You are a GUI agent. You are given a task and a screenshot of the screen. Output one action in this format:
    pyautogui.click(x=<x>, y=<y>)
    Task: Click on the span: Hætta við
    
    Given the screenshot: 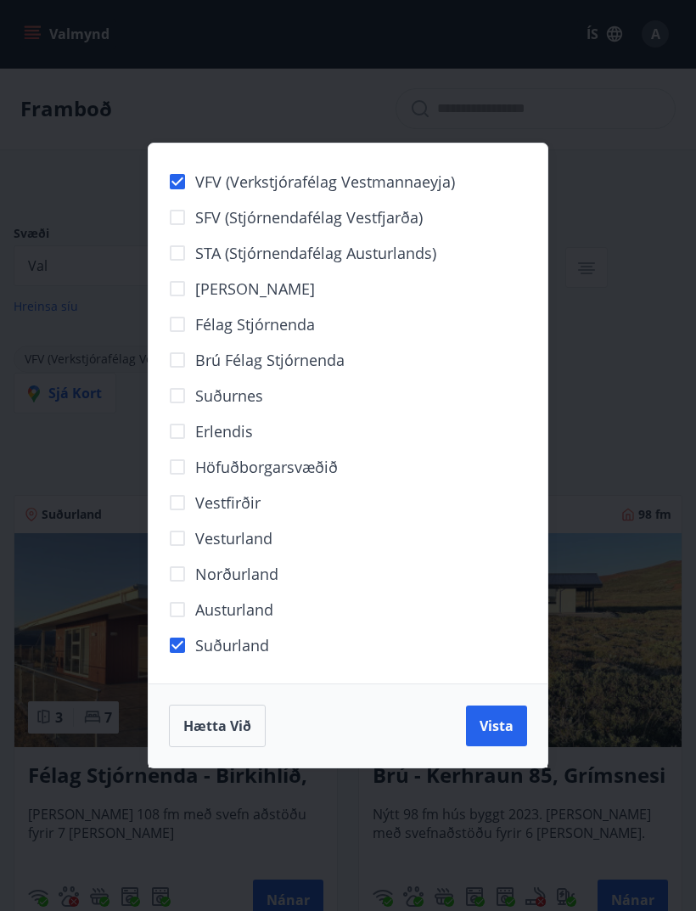 What is the action you would take?
    pyautogui.click(x=217, y=726)
    